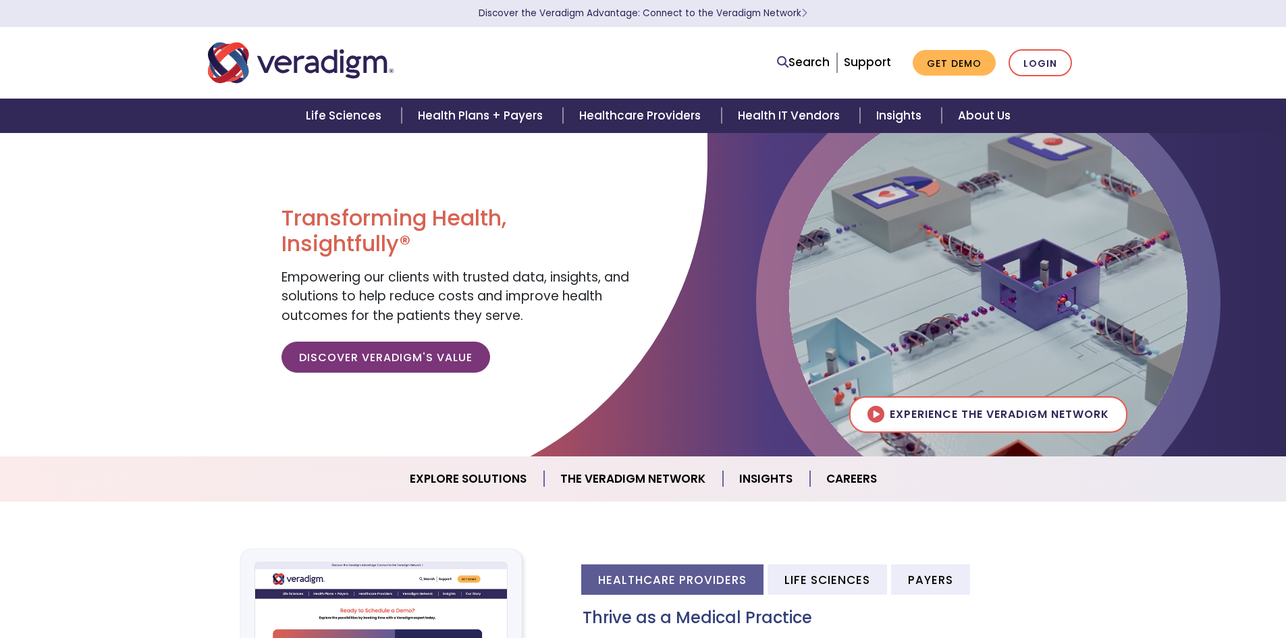  What do you see at coordinates (455, 296) in the screenshot?
I see `span: Empowering our clients with trusted data, insights, and solutions to help reduce costs and improv...` at bounding box center [455, 296].